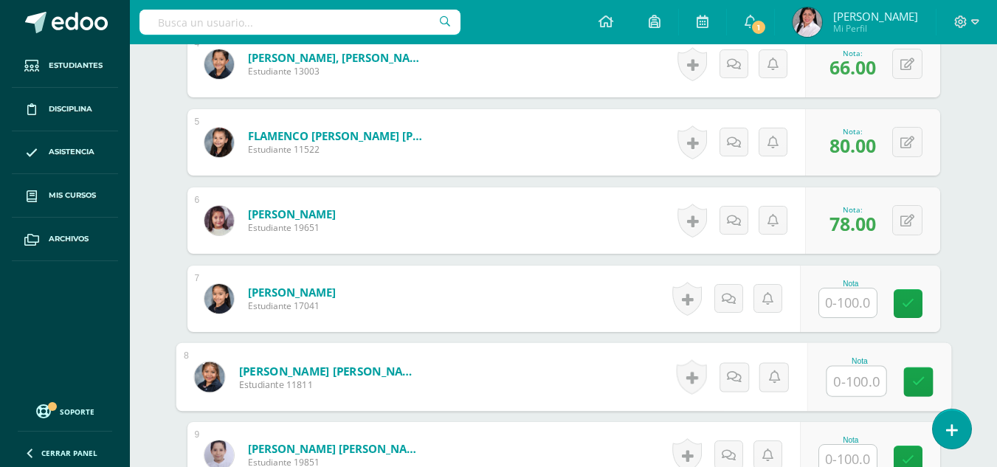 The image size is (997, 467). What do you see at coordinates (853, 224) in the screenshot?
I see `span: 78.00` at bounding box center [853, 224].